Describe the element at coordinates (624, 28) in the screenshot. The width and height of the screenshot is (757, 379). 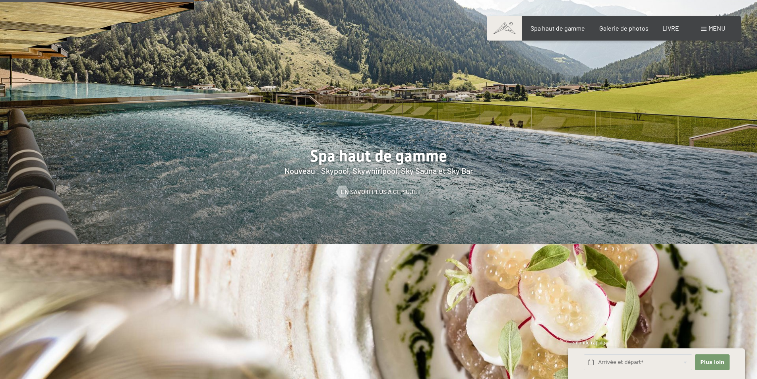
I see `a: Galerie de photos` at that location.